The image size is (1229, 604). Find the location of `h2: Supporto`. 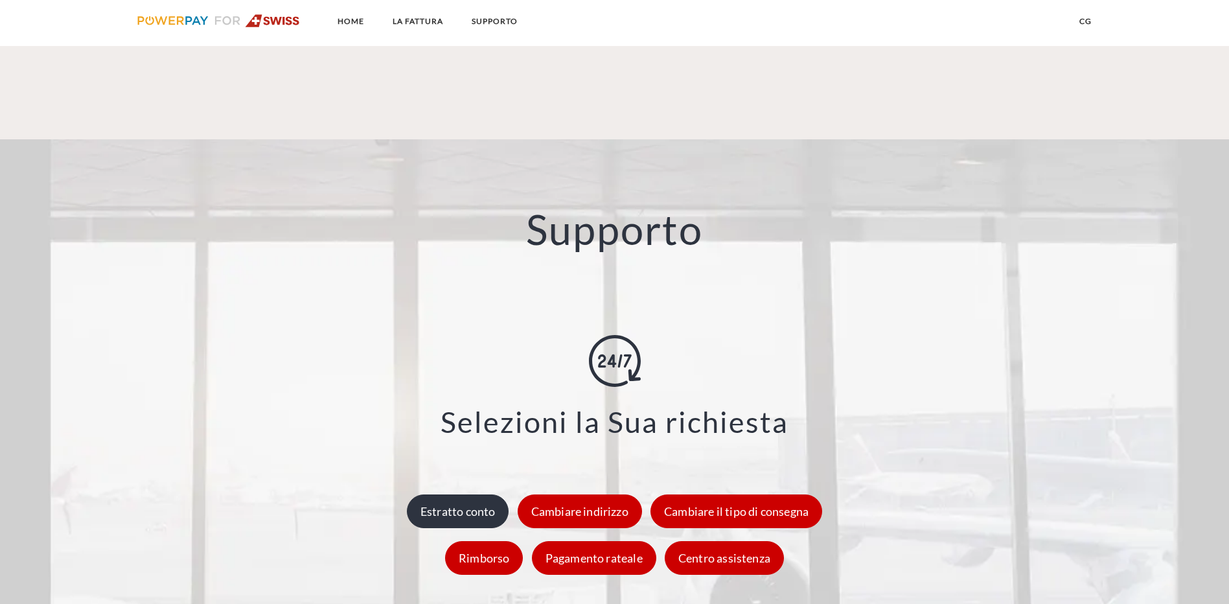

h2: Supporto is located at coordinates (614, 229).